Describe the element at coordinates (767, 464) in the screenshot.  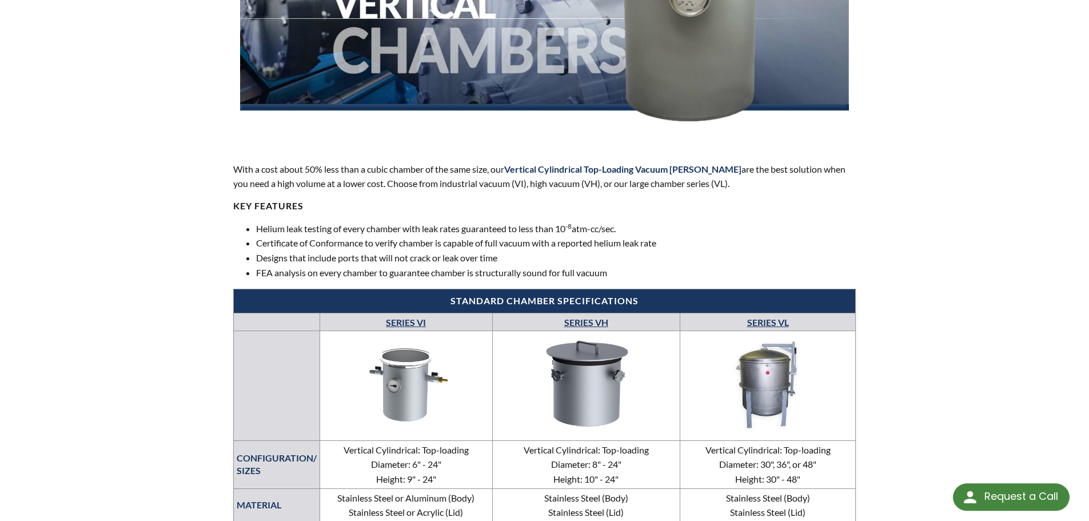
I see `td: Vertical Cylindrical: Top-loading Diameter: 30", 36", or 48" Height: 30" - 48"` at that location.